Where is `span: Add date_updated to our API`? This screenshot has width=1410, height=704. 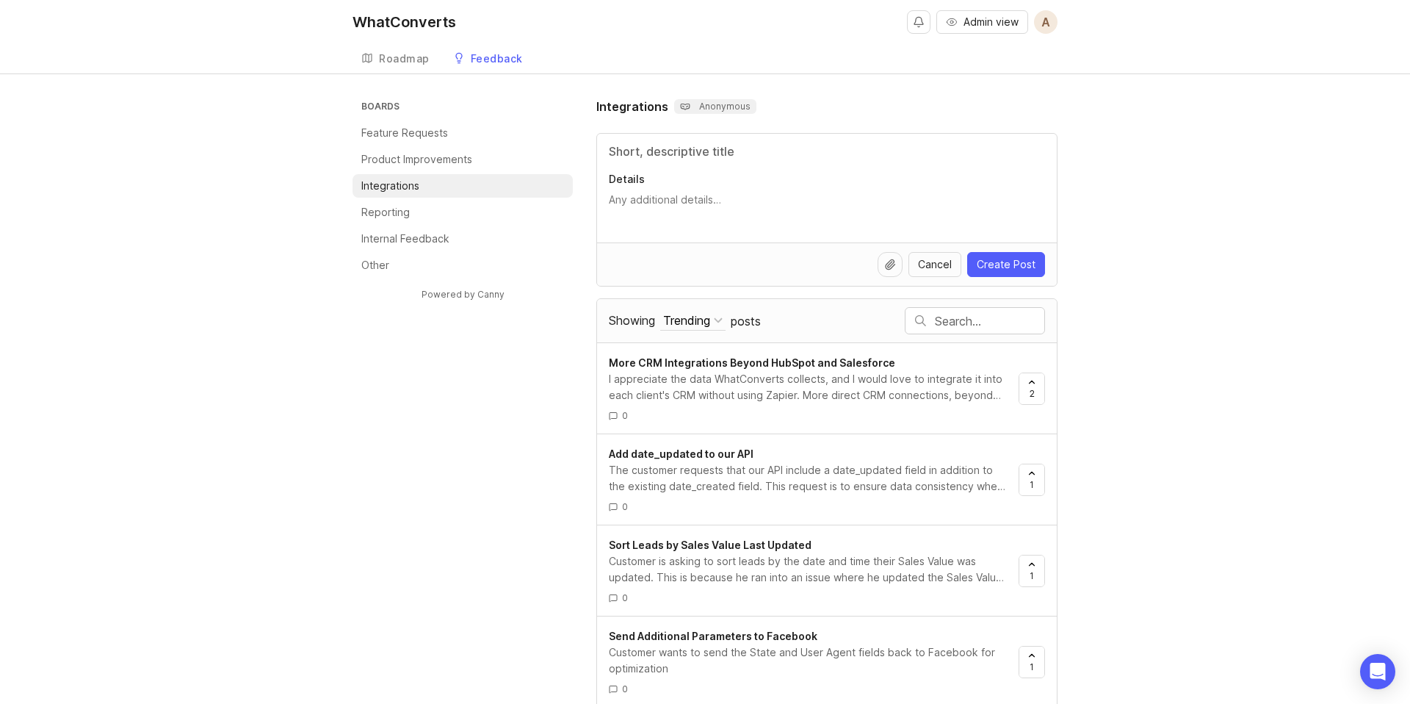
span: Add date_updated to our API is located at coordinates (681, 453).